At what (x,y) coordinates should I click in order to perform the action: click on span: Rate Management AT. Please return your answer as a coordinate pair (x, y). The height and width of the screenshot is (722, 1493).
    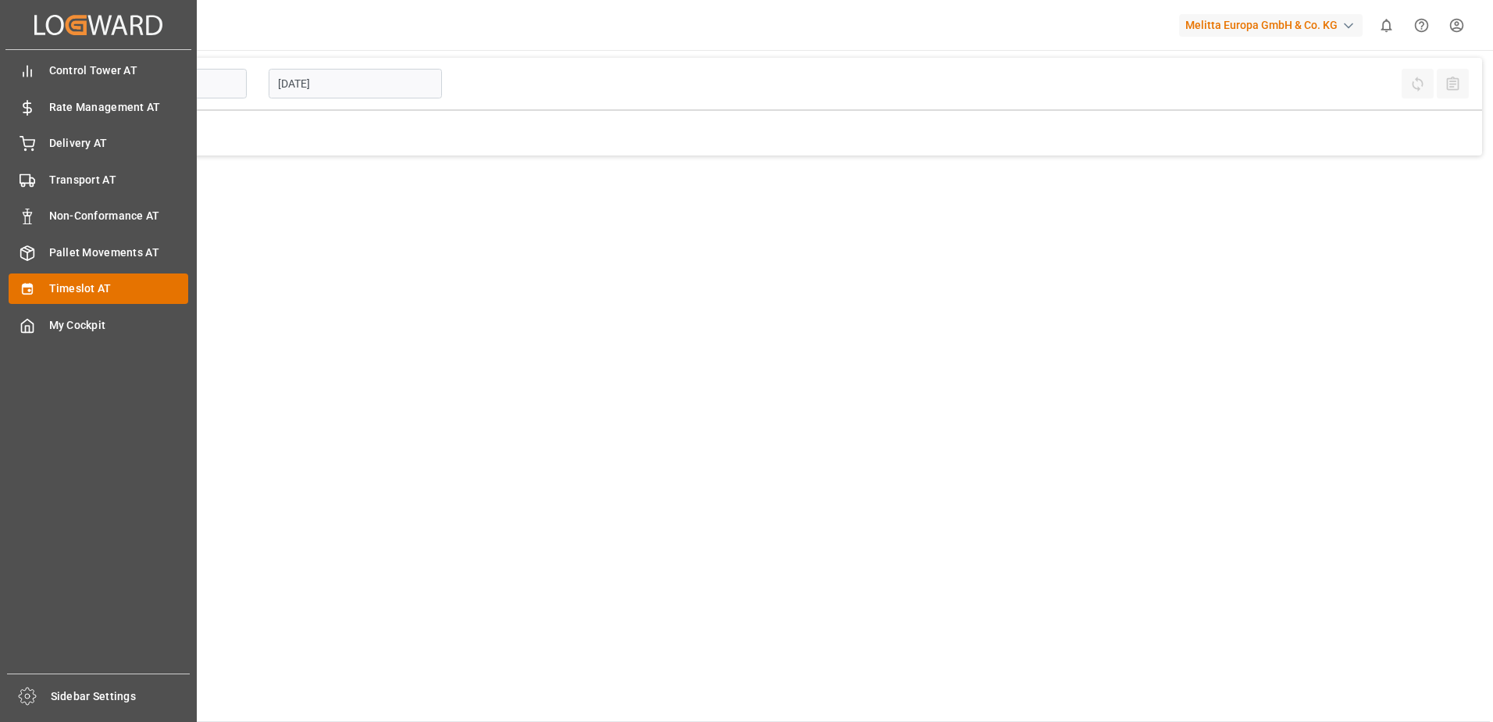
    Looking at the image, I should click on (119, 107).